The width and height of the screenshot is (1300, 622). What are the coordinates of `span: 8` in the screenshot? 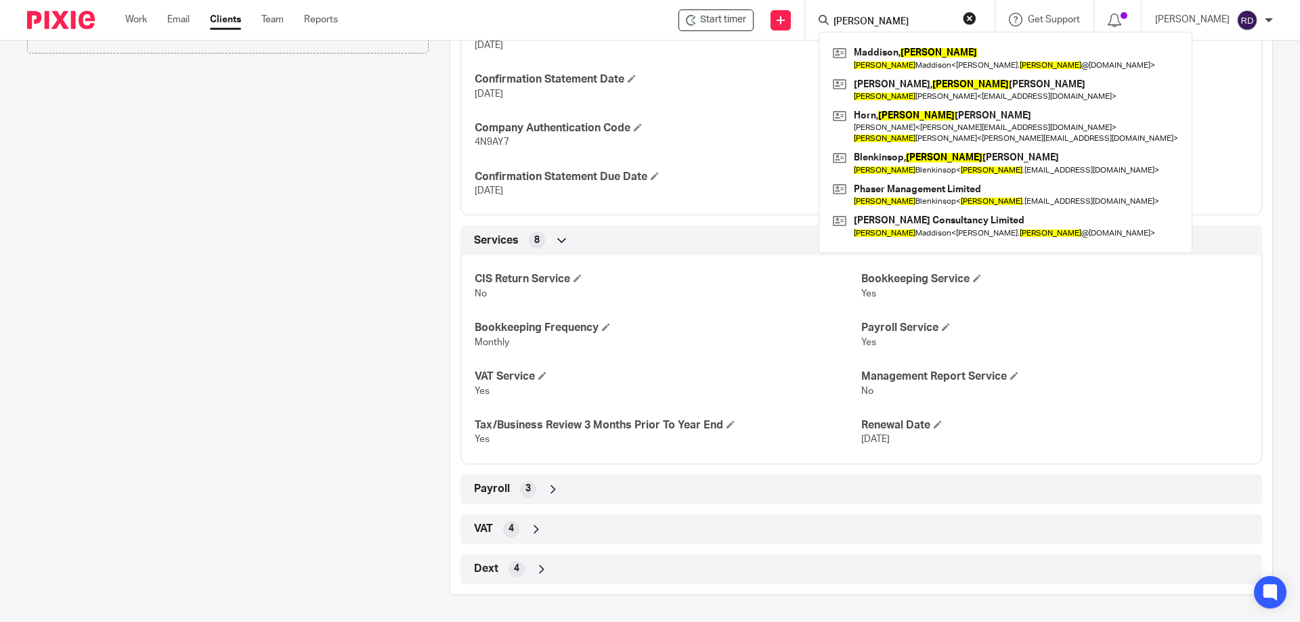 It's located at (537, 240).